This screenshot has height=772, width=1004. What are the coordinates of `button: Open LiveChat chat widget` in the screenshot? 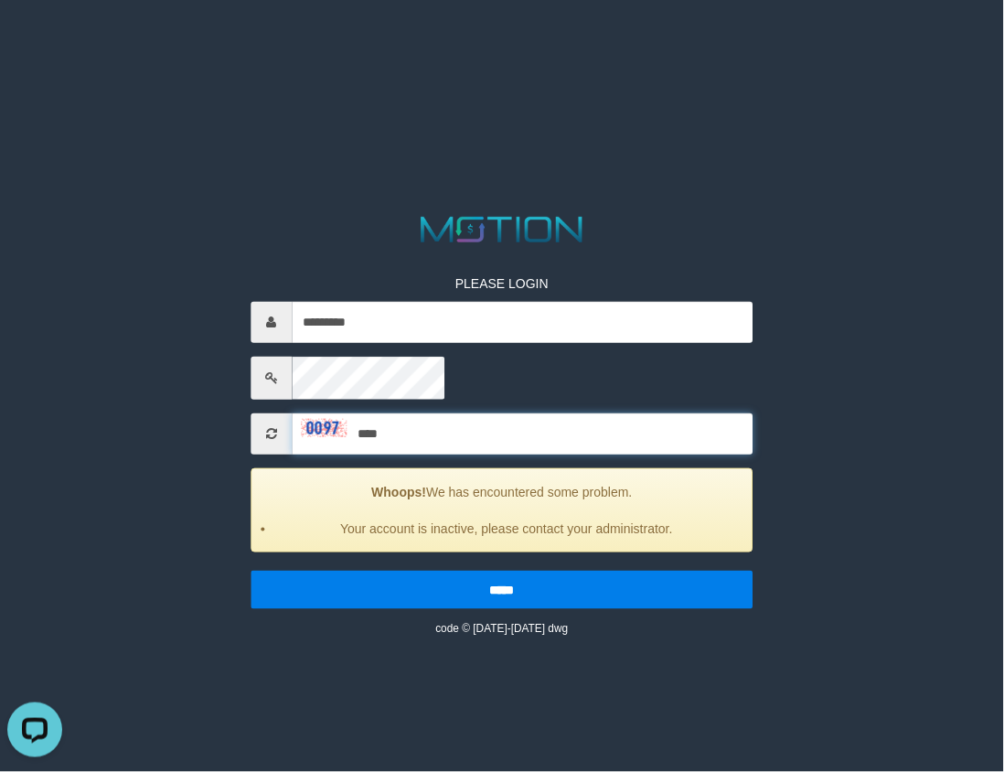 It's located at (35, 35).